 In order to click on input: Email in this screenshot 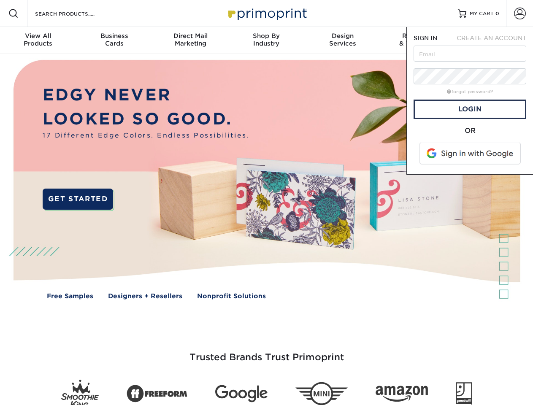, I will do `click(470, 54)`.